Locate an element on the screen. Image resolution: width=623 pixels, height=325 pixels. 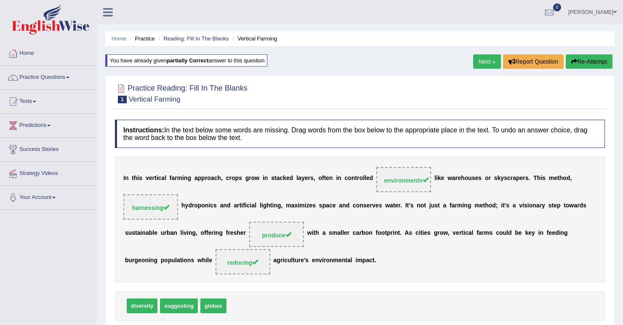
a: Reading: Fill In The Blanks is located at coordinates (196, 38).